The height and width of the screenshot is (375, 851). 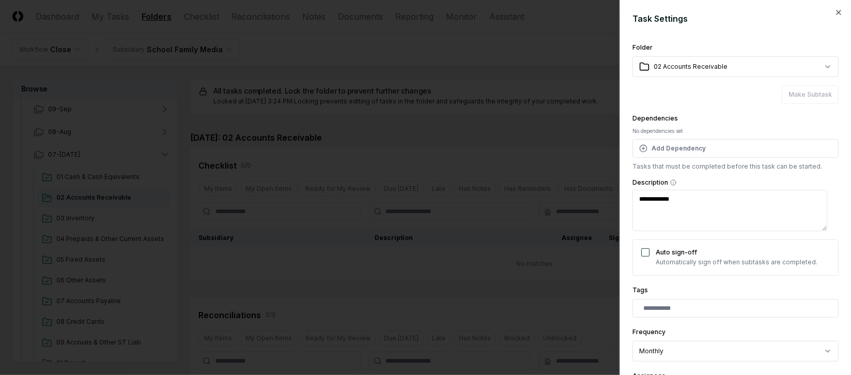 I want to click on button: Description, so click(x=673, y=182).